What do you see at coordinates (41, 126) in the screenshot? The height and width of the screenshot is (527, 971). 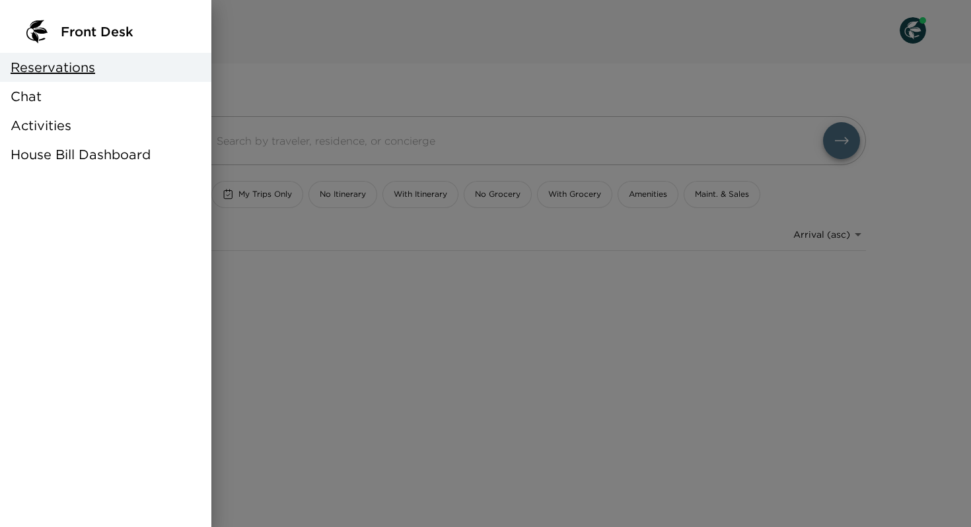 I see `span: Activities` at bounding box center [41, 126].